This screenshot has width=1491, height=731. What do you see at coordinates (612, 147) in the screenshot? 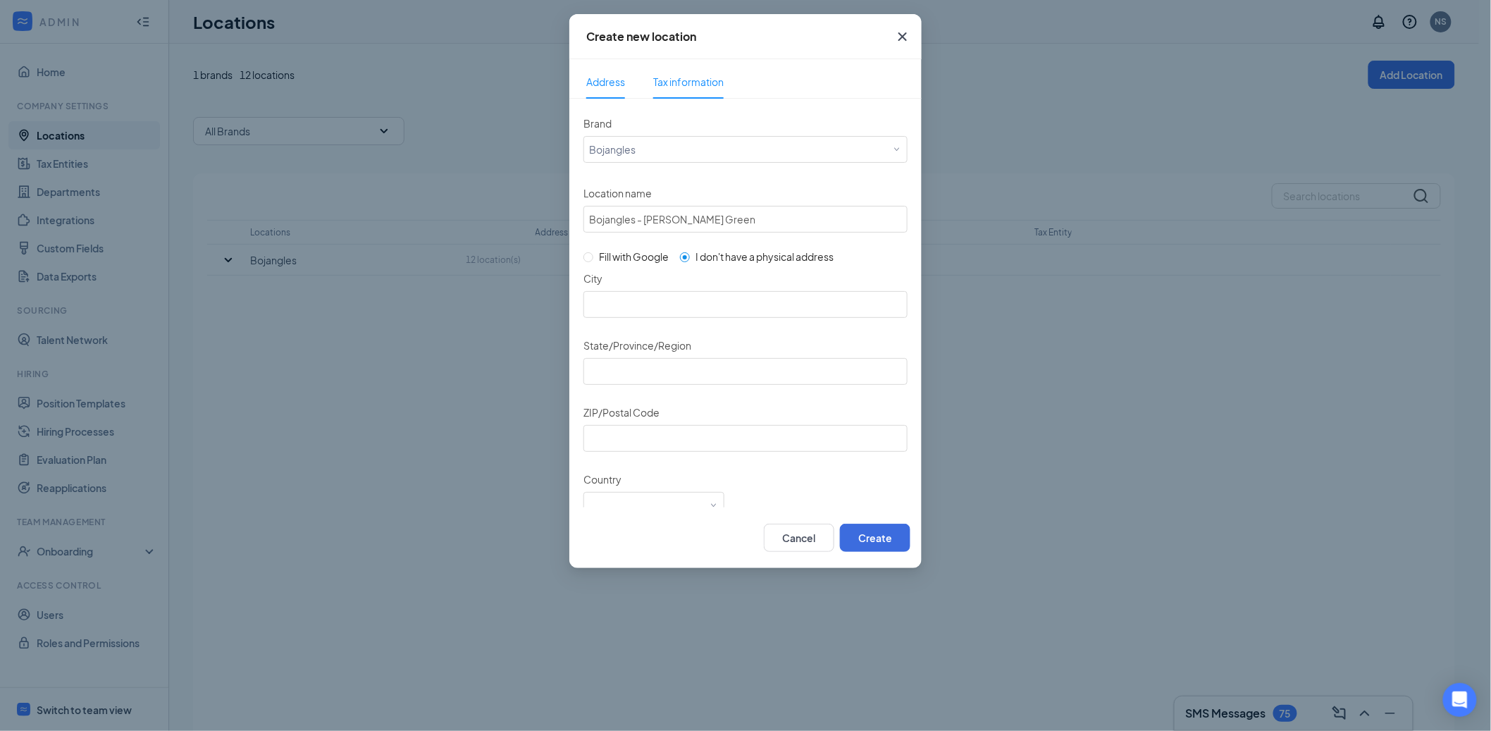
I see `span: Bojangles` at bounding box center [612, 147].